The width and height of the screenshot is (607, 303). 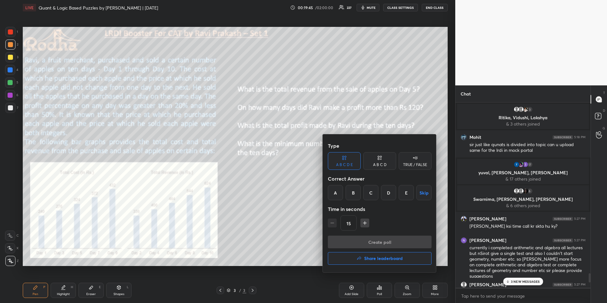 I want to click on div: A B C D E, so click(x=344, y=165).